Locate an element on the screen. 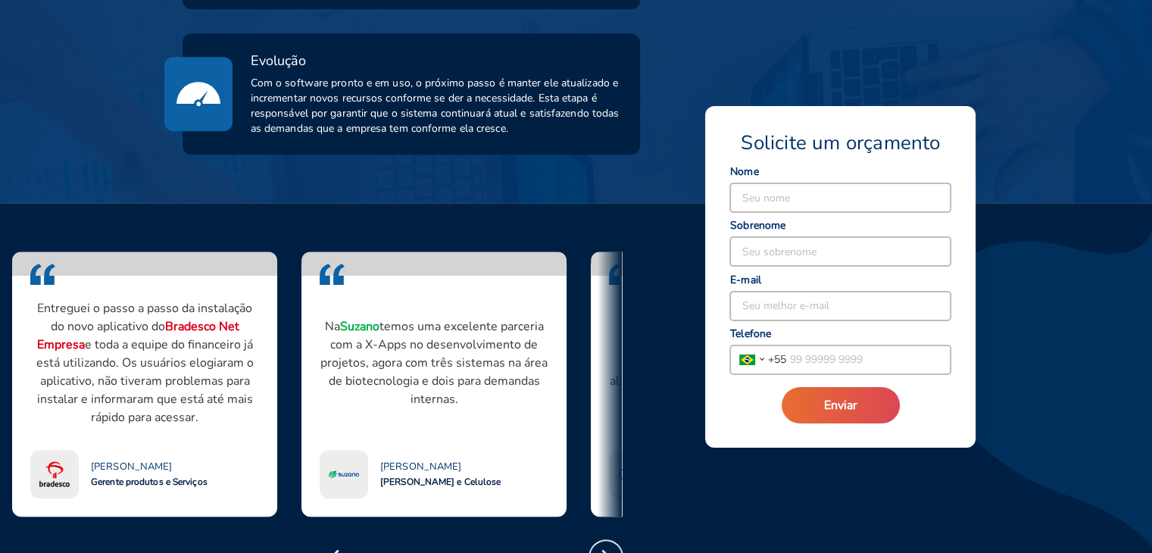 The image size is (1152, 553). input: Seu sobrenome is located at coordinates (840, 252).